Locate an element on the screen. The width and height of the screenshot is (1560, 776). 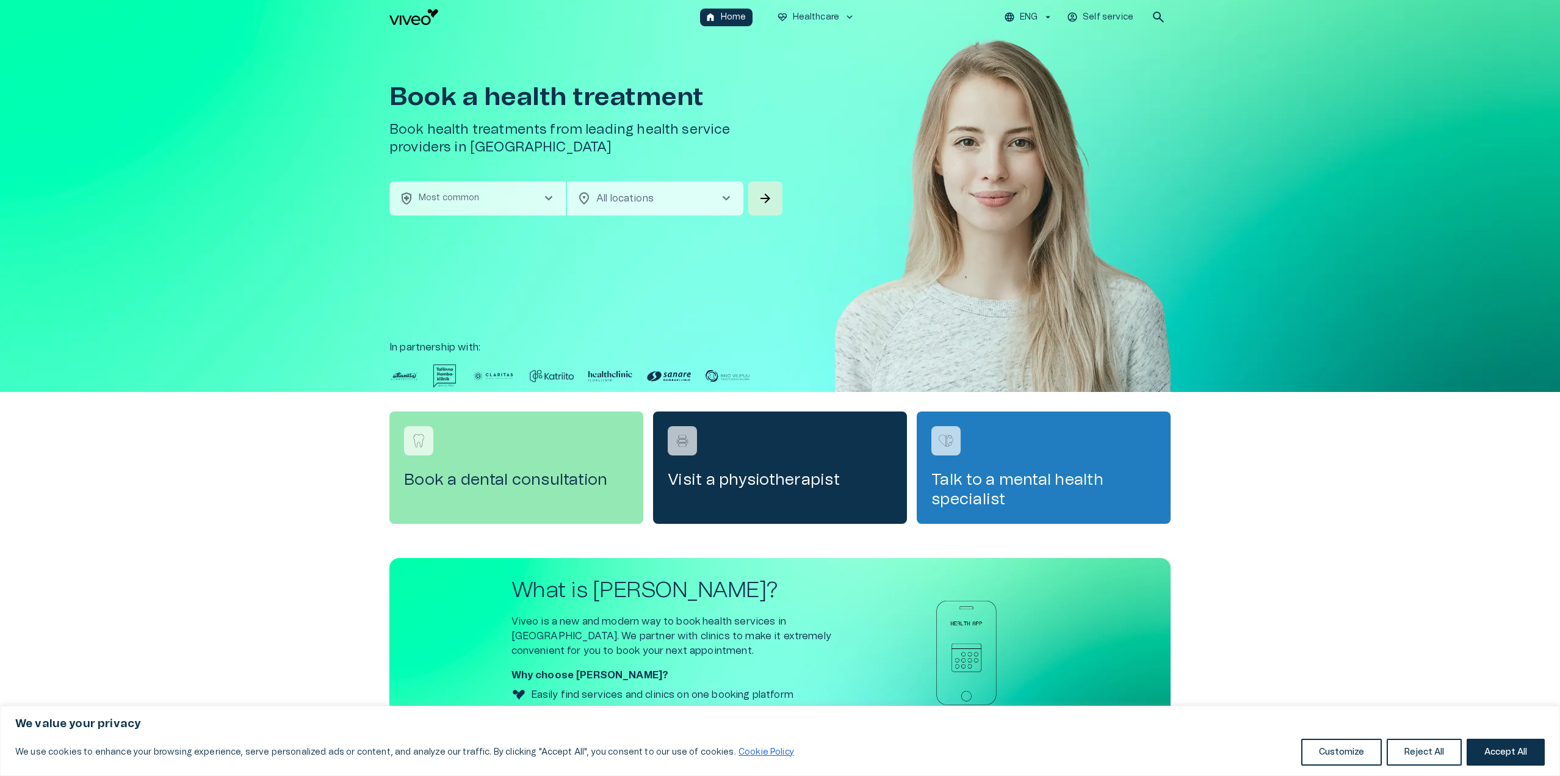
button: Accept All is located at coordinates (1506, 752).